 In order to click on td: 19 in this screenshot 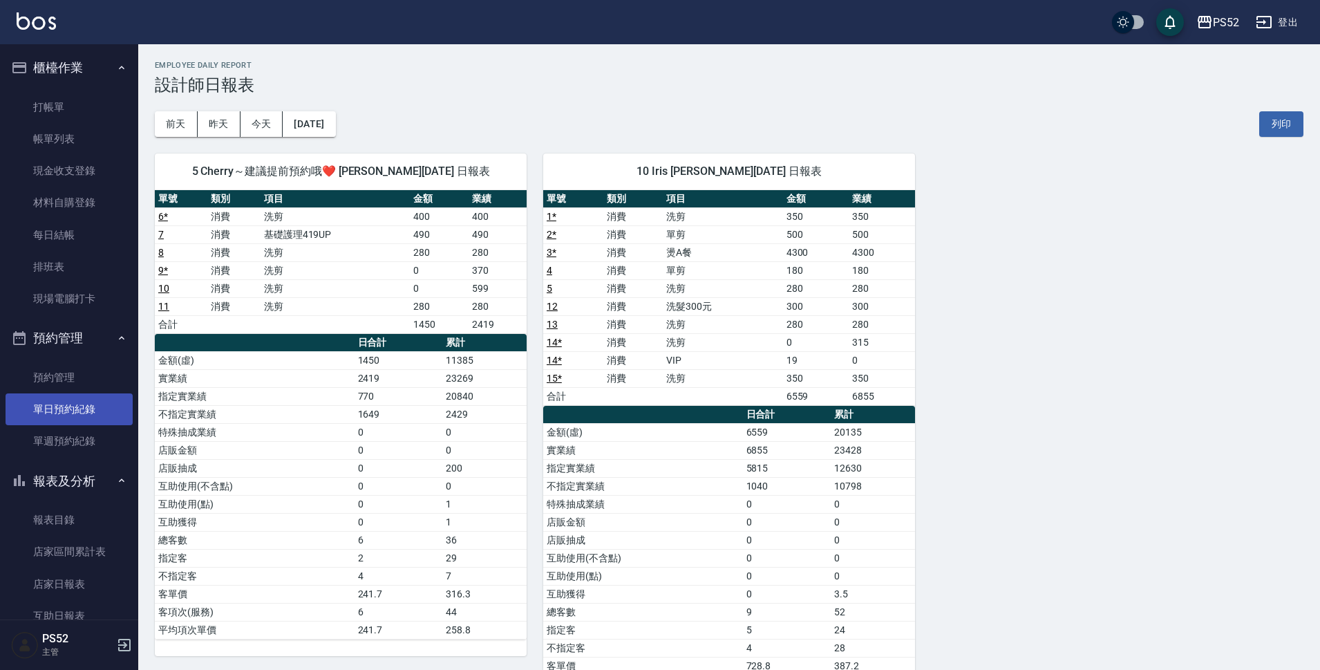, I will do `click(816, 360)`.